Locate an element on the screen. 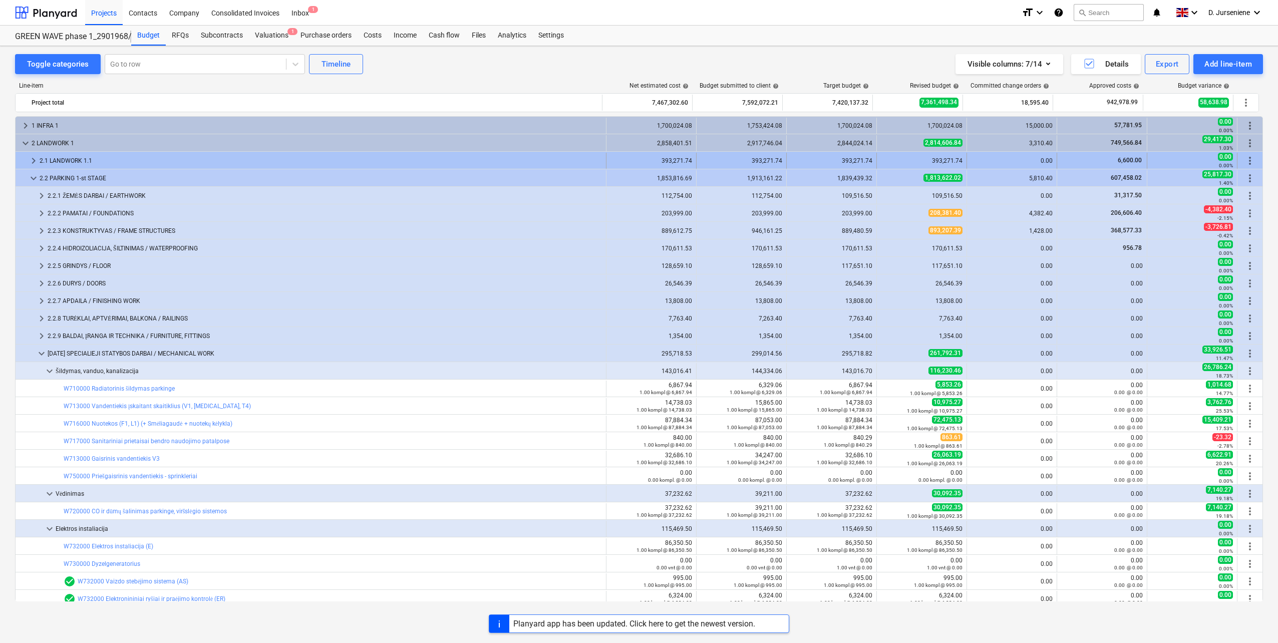 Image resolution: width=1278 pixels, height=643 pixels. div: 6,867.94 is located at coordinates (651, 388).